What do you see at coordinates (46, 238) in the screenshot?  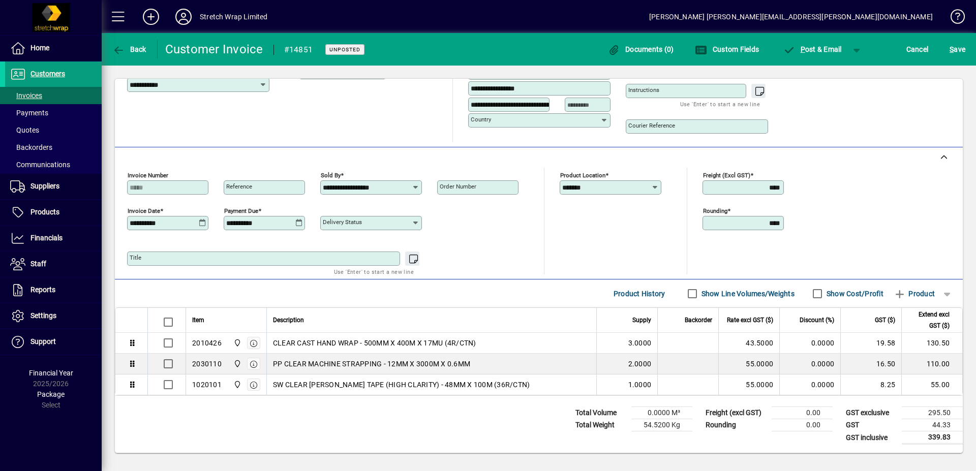 I see `span: Financials` at bounding box center [46, 238].